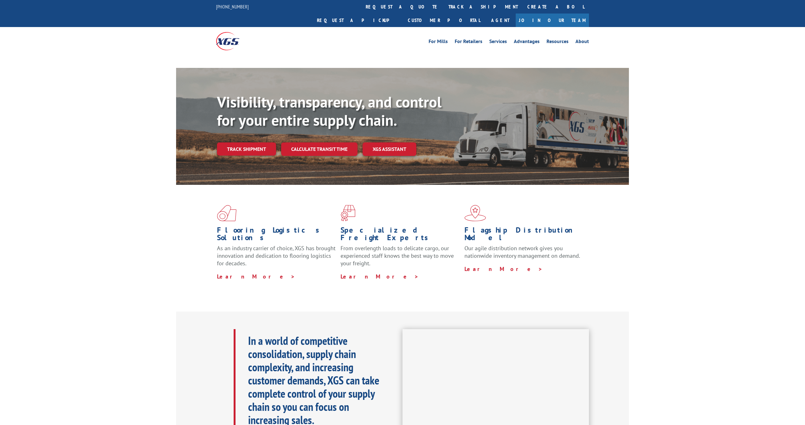 This screenshot has width=805, height=425. Describe the element at coordinates (552, 20) in the screenshot. I see `a: Join Our Team` at that location.